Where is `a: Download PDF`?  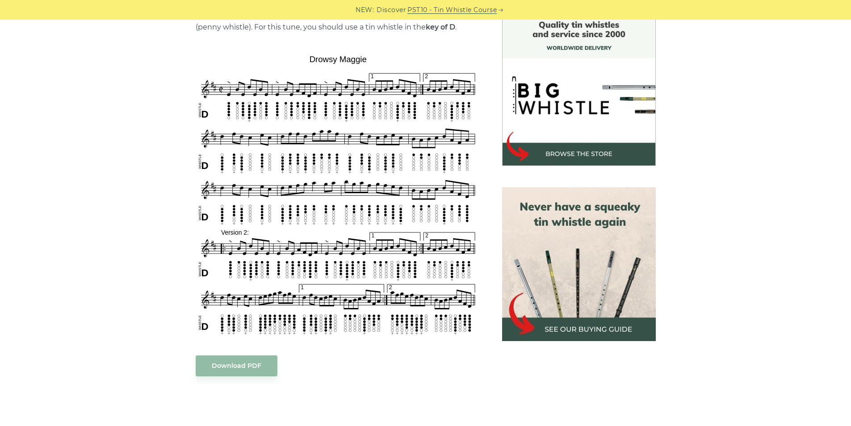
a: Download PDF is located at coordinates (236, 365).